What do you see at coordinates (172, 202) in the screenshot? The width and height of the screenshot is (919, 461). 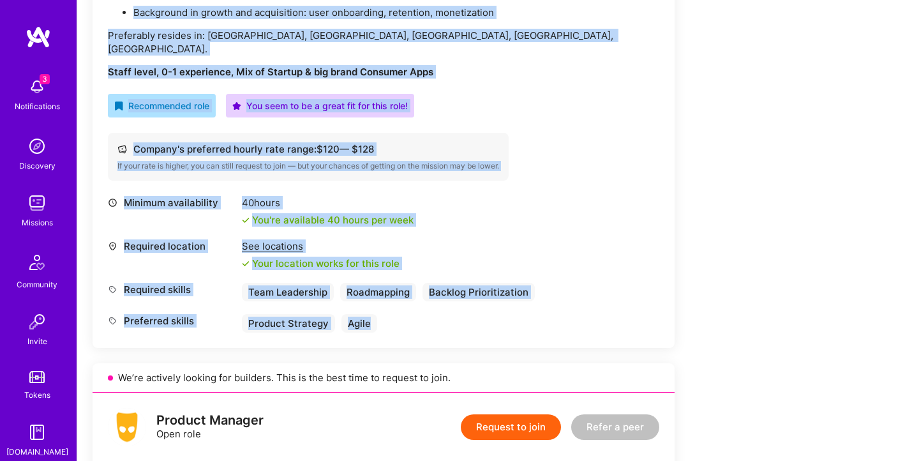 I see `div: Minimum availability` at bounding box center [172, 202].